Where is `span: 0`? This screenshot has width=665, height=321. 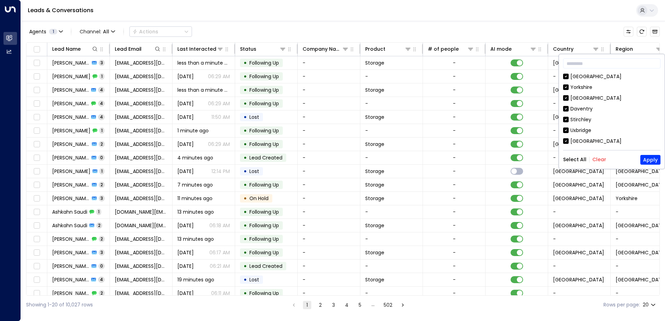 span: 0 is located at coordinates (102, 158).